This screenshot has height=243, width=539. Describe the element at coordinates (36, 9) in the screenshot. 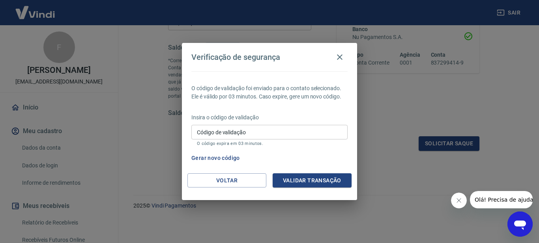

I see `span: Olá! Precisa de ajuda?` at that location.